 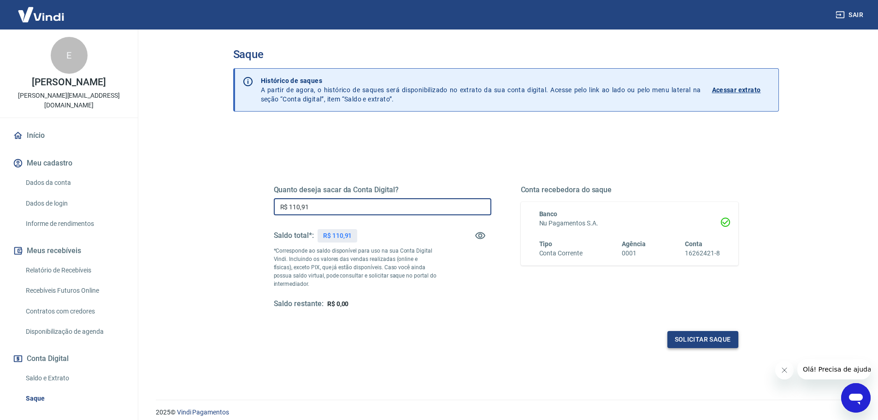 What do you see at coordinates (69, 55) in the screenshot?
I see `div: E` at bounding box center [69, 55].